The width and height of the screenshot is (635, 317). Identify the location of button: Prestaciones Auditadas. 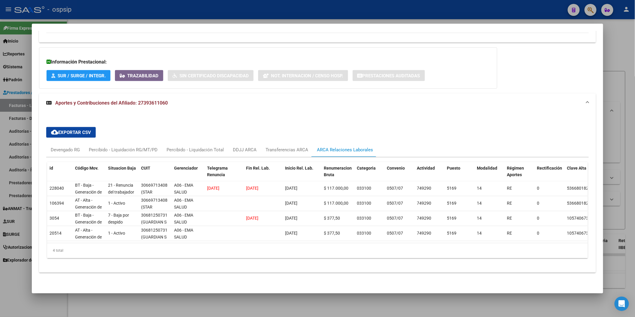
(389, 76).